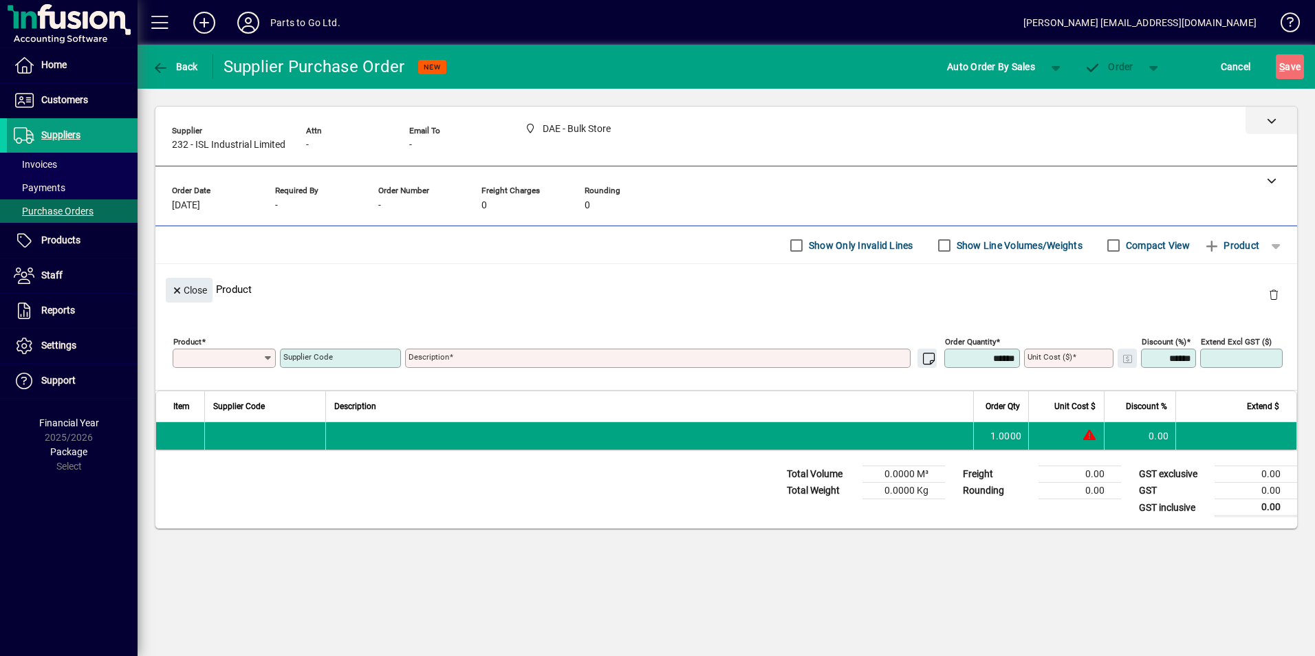  Describe the element at coordinates (58, 345) in the screenshot. I see `span: Settings` at that location.